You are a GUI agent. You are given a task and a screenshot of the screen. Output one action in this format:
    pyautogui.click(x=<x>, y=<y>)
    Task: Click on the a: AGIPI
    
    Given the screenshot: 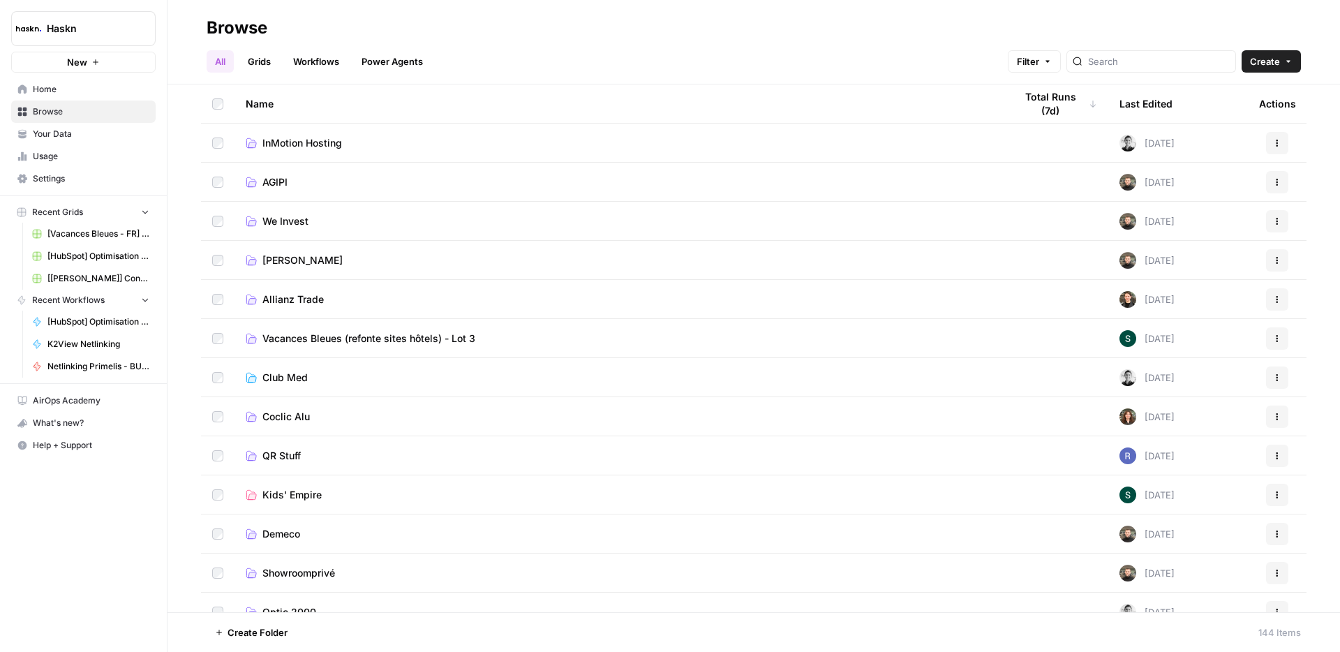 What is the action you would take?
    pyautogui.click(x=619, y=182)
    